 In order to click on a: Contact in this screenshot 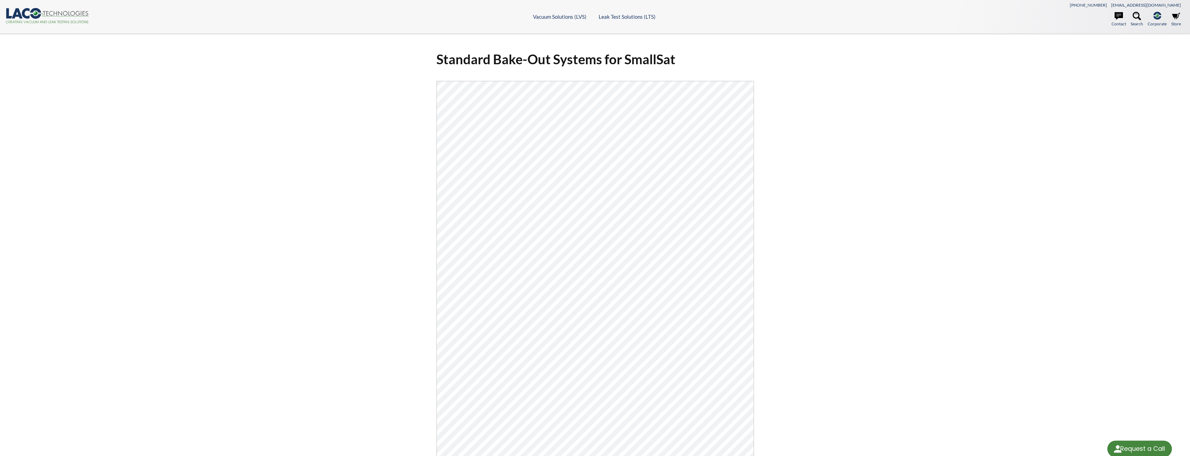, I will do `click(1119, 19)`.